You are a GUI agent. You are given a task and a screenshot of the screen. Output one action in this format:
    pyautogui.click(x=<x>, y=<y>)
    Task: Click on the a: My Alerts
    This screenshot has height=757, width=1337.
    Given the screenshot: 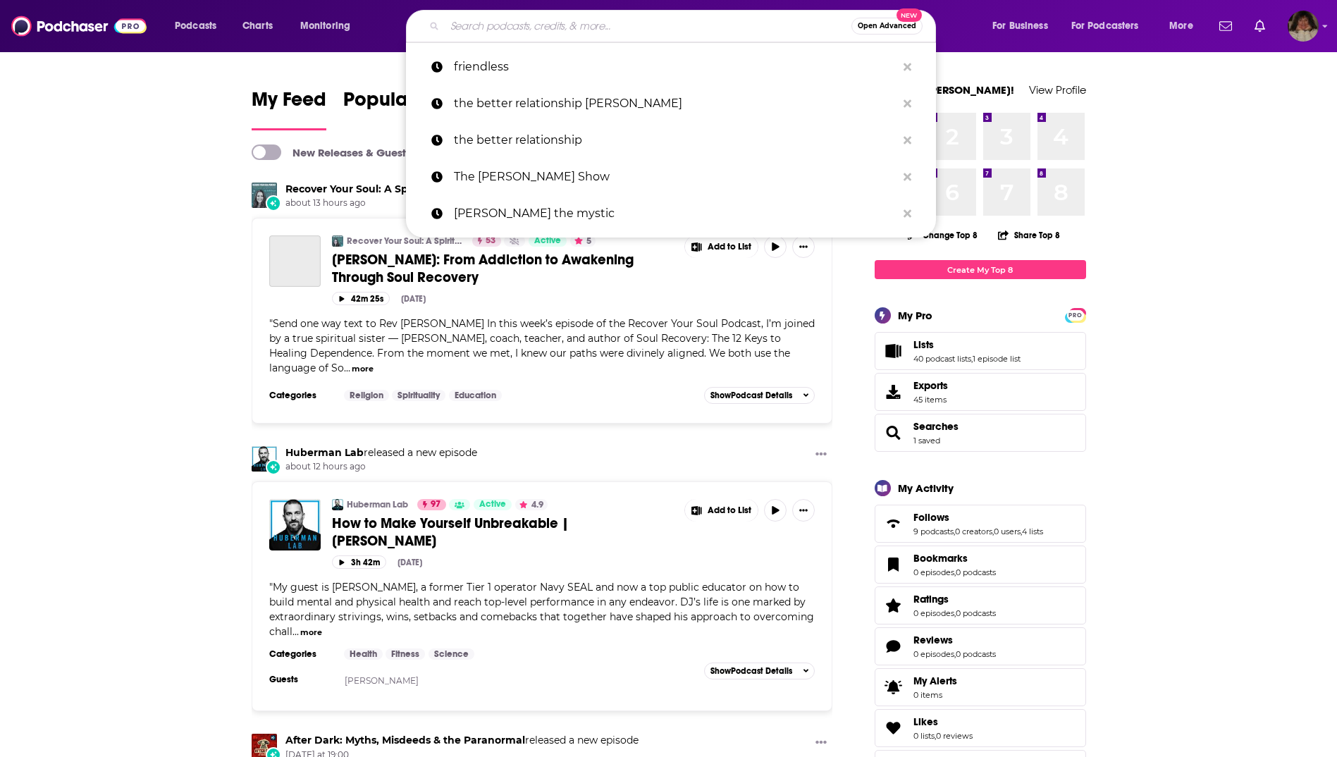 What is the action you would take?
    pyautogui.click(x=981, y=687)
    